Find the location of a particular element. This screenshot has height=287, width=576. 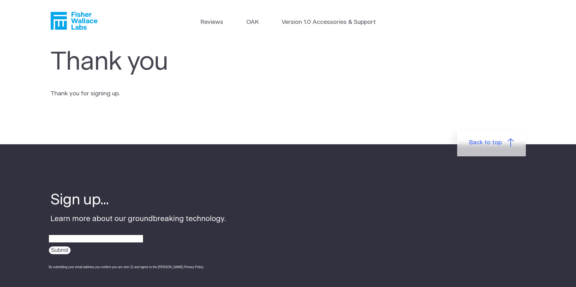

a: OAK is located at coordinates (252, 22).